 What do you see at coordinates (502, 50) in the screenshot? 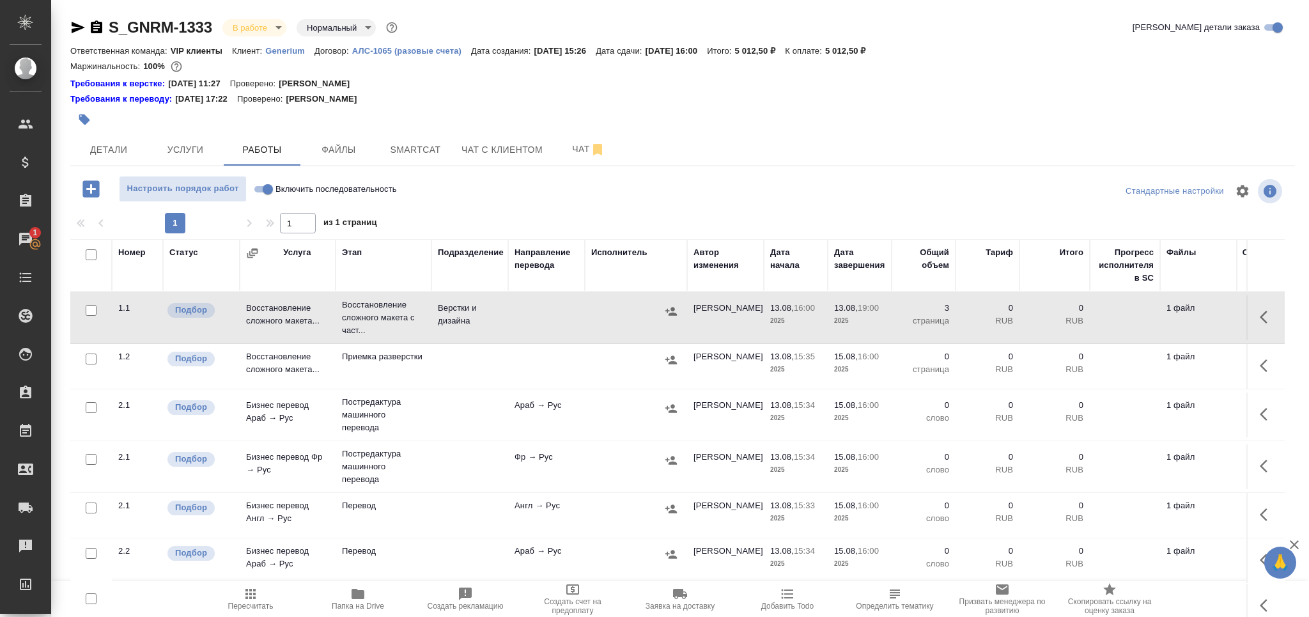
I see `p: Дата создания:` at bounding box center [502, 50].